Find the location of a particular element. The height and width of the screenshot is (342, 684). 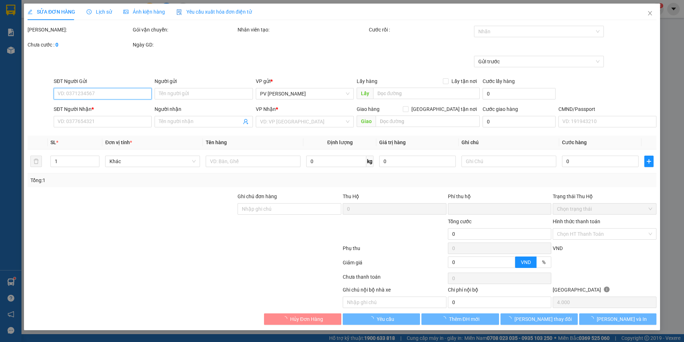

span: Thu Hộ is located at coordinates (351, 196).